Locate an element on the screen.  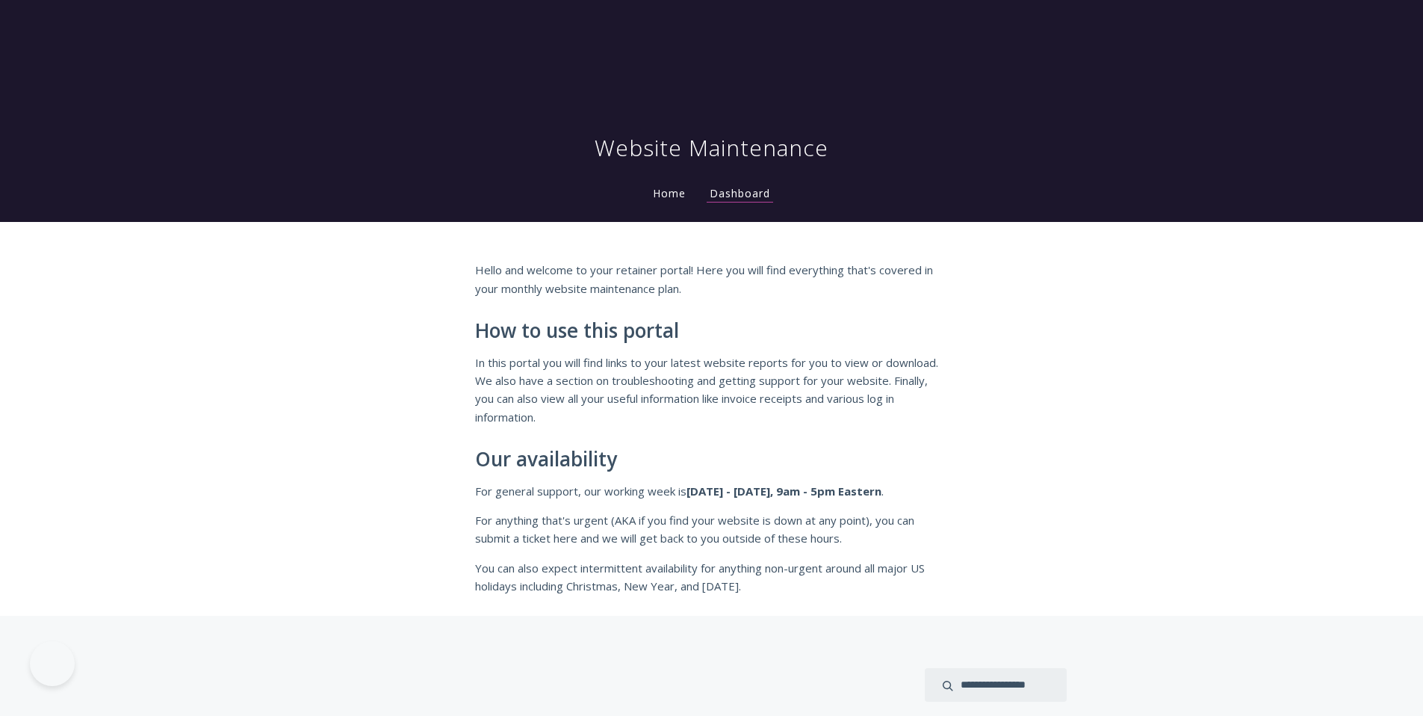
h1: Website Maintenance is located at coordinates (711, 148).